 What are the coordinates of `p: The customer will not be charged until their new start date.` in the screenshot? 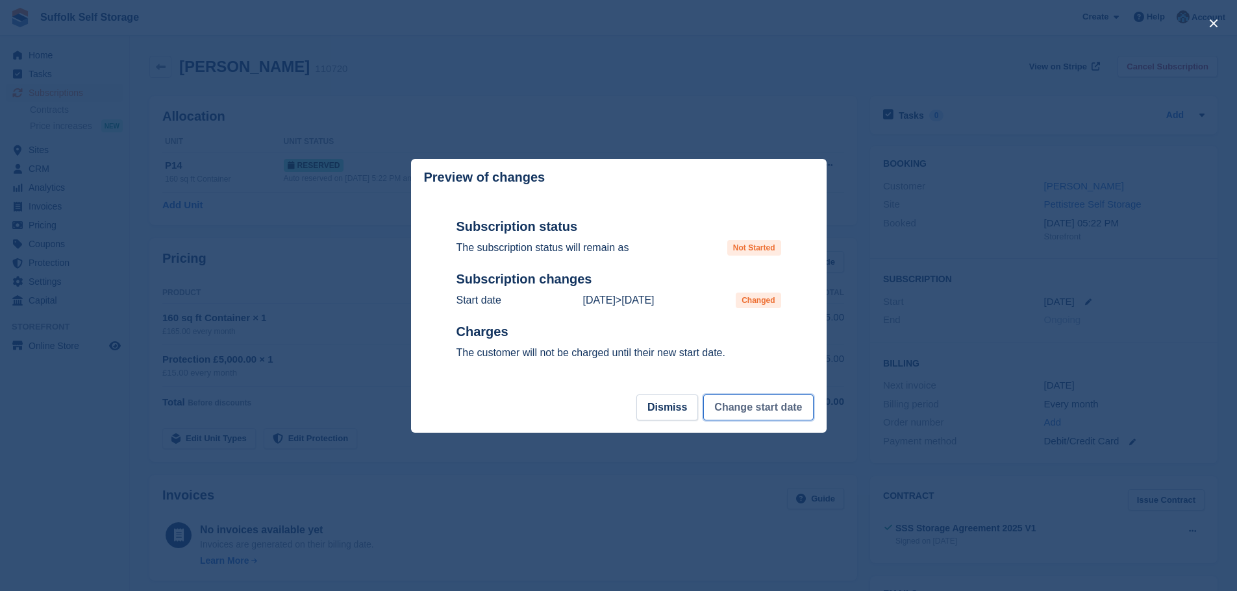 It's located at (619, 353).